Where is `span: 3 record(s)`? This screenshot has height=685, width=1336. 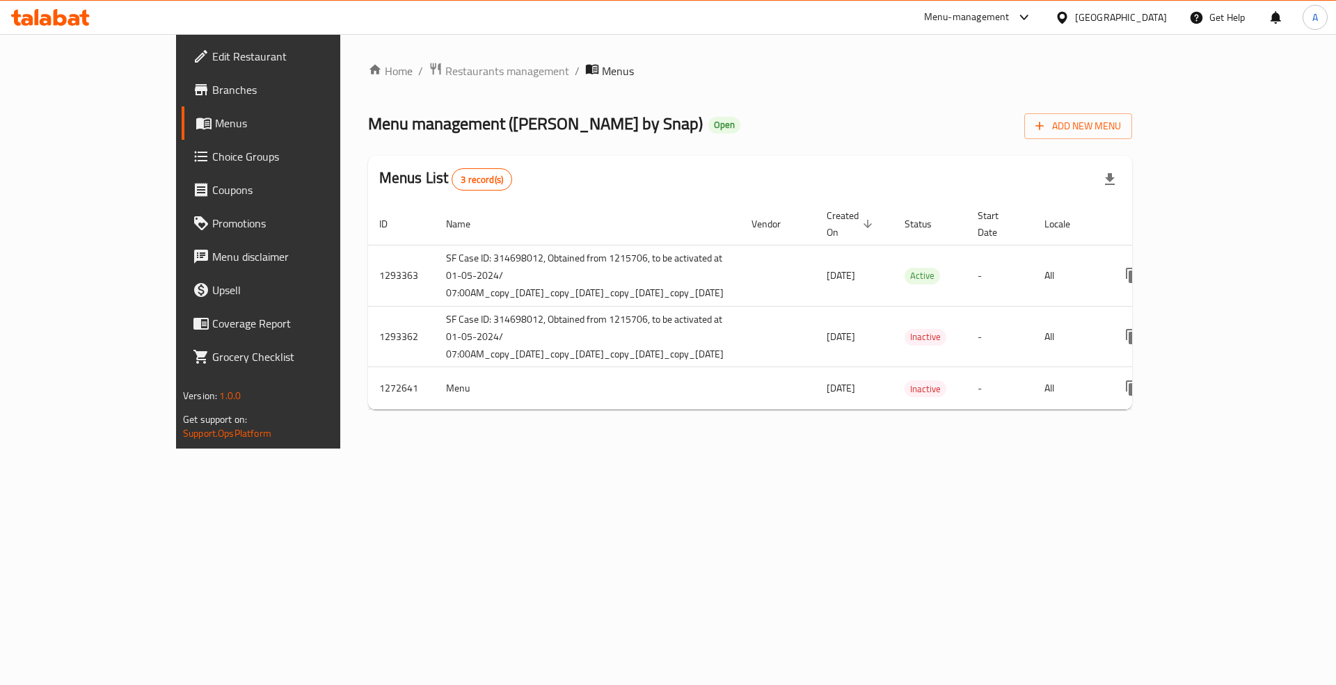 span: 3 record(s) is located at coordinates (481, 180).